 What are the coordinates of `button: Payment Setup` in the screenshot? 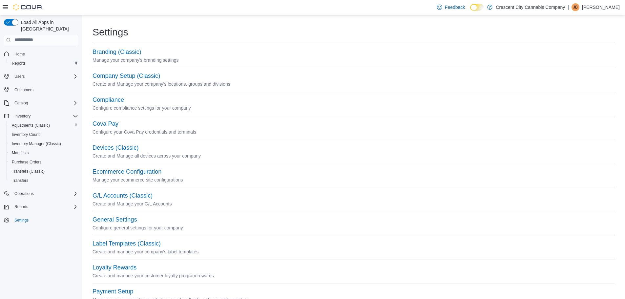 It's located at (113, 291).